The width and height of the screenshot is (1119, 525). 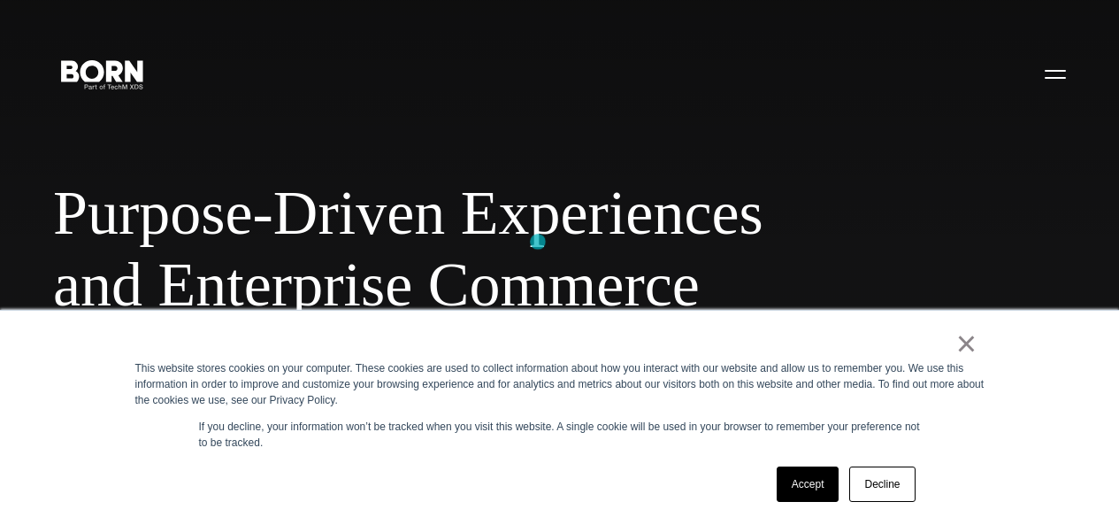 I want to click on a: Decline, so click(x=882, y=484).